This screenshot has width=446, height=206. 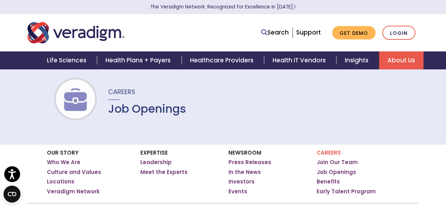 I want to click on a: Veradigm Network, so click(x=73, y=192).